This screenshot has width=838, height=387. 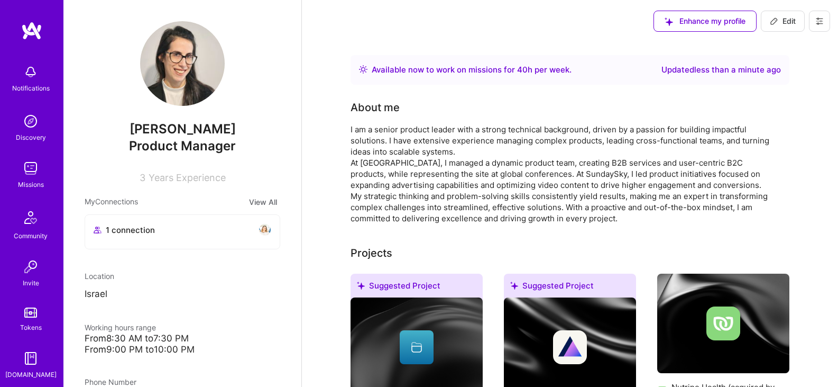 I want to click on div: Tokens, so click(x=31, y=327).